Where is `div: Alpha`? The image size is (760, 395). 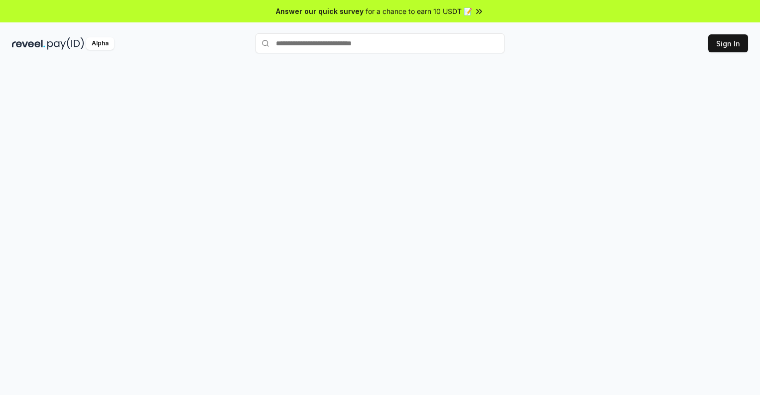
div: Alpha is located at coordinates (100, 43).